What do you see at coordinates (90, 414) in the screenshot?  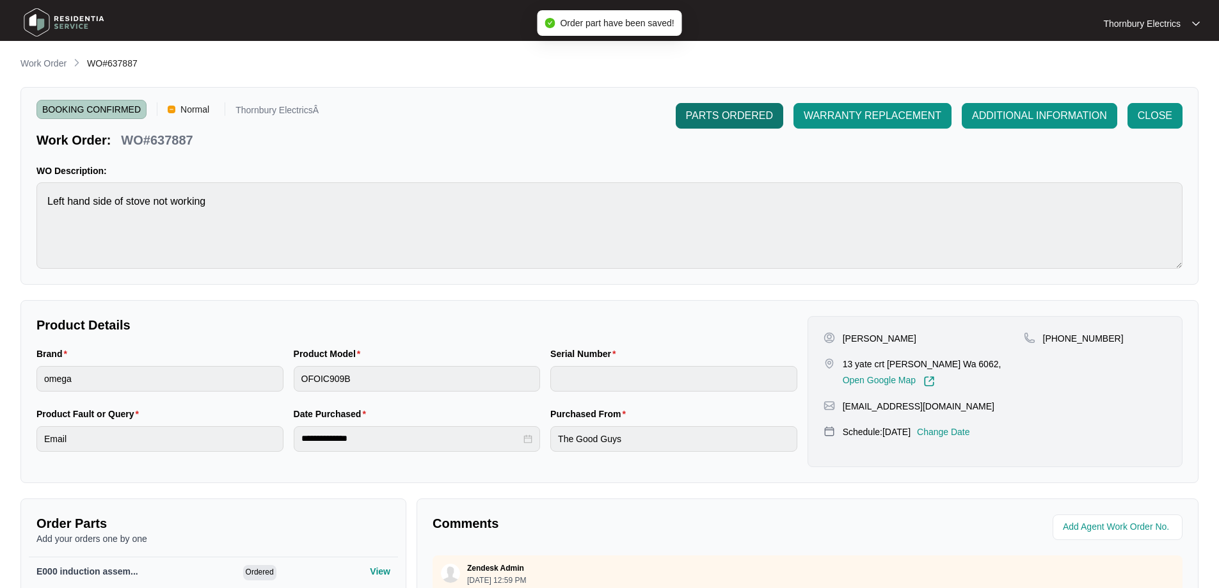 I see `label: Product Fault or Query` at bounding box center [90, 414].